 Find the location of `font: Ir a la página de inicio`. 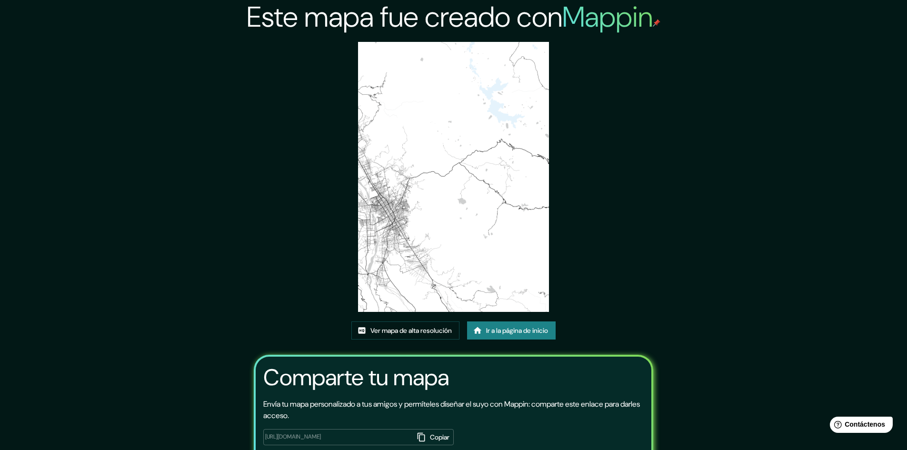

font: Ir a la página de inicio is located at coordinates (517, 330).